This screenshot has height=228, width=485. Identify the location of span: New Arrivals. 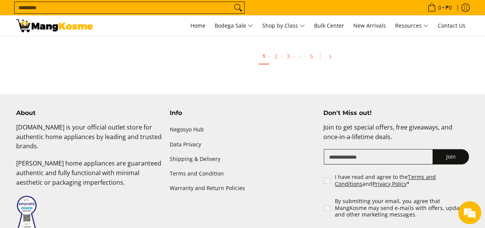
(369, 25).